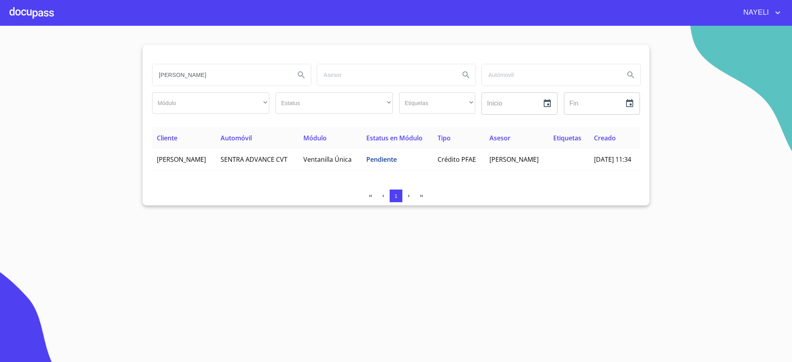 Image resolution: width=792 pixels, height=362 pixels. I want to click on span: Tipo, so click(444, 138).